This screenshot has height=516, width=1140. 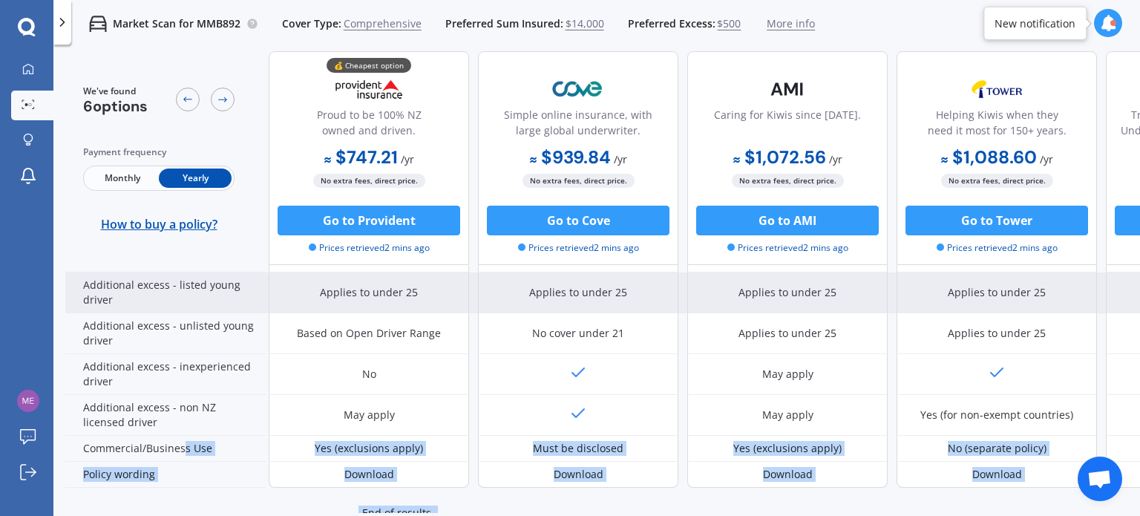 I want to click on span: Yearly, so click(x=195, y=178).